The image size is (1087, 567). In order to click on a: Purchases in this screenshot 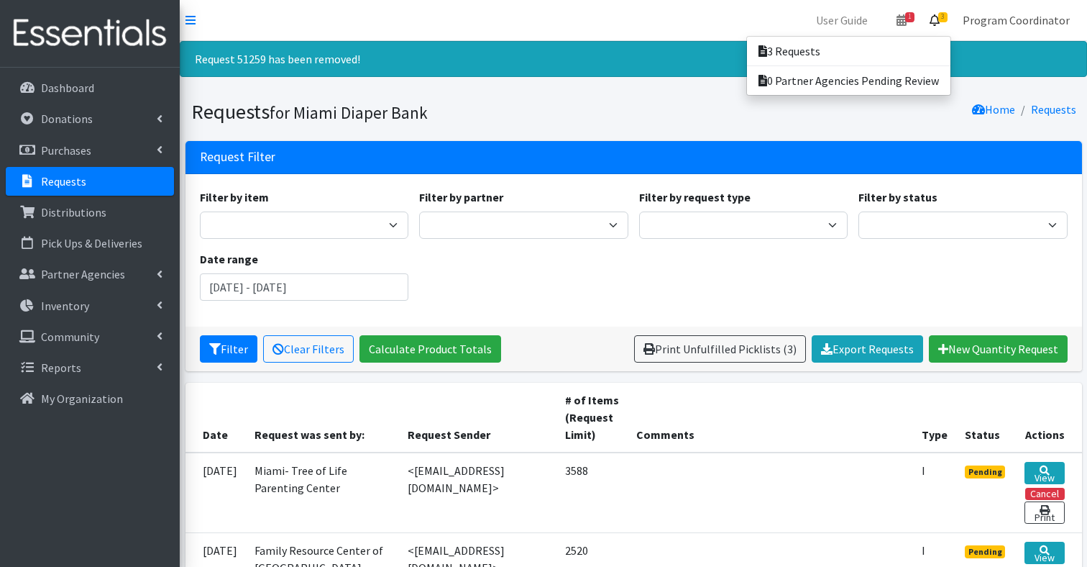, I will do `click(90, 150)`.